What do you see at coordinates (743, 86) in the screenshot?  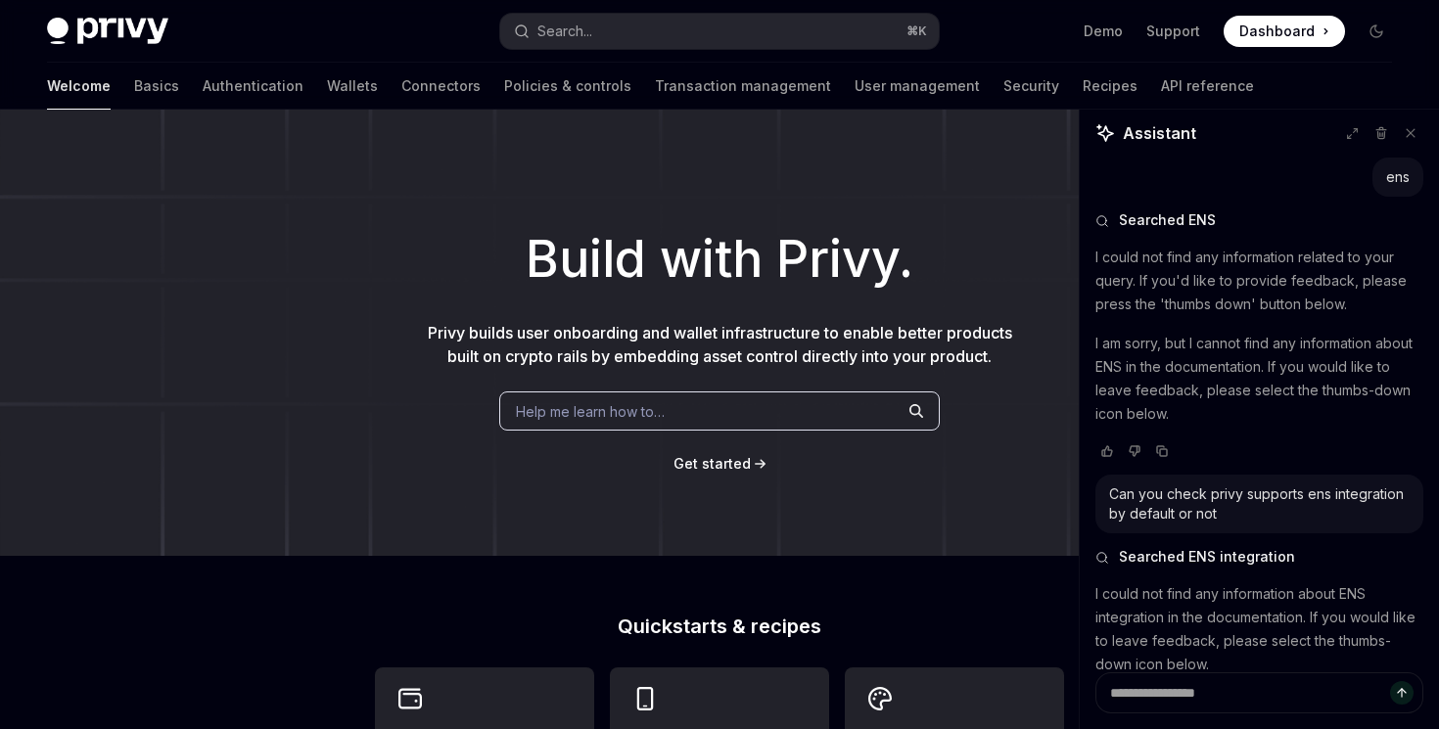 I see `a: Transaction management` at bounding box center [743, 86].